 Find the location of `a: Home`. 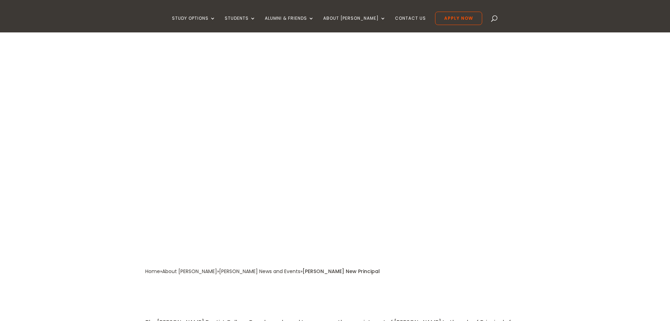

a: Home is located at coordinates (153, 271).